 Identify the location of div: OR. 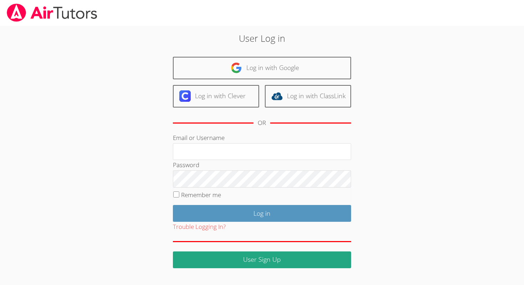
(262, 123).